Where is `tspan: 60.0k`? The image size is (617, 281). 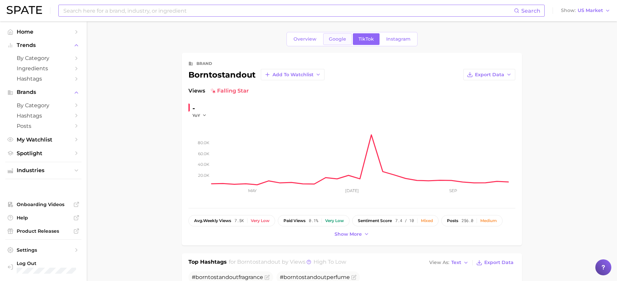
tspan: 60.0k is located at coordinates (204, 153).